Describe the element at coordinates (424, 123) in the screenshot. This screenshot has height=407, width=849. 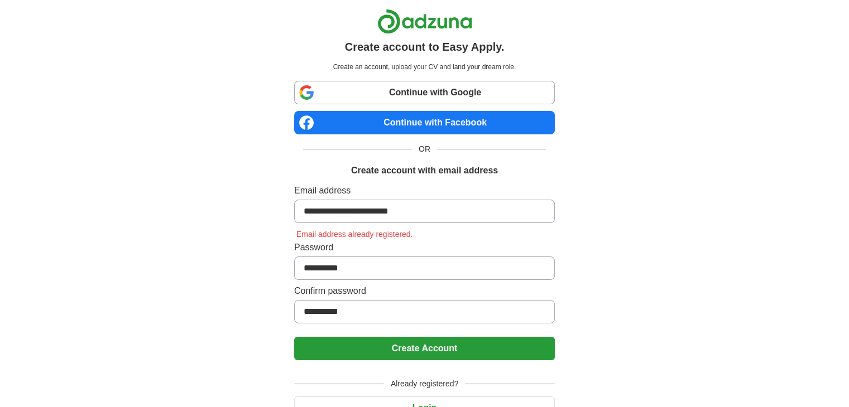
I see `a: Continue with Facebook` at that location.